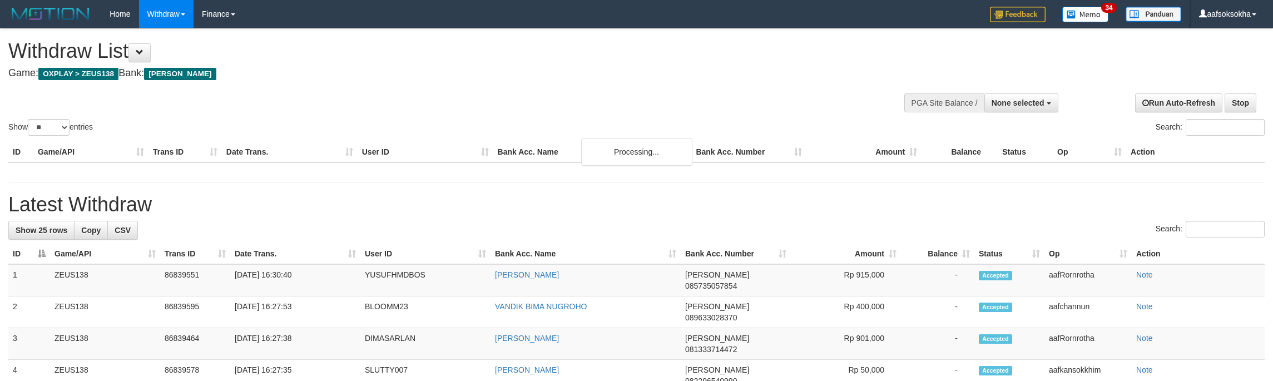 The image size is (1273, 381). What do you see at coordinates (1108, 8) in the screenshot?
I see `span: 34` at bounding box center [1108, 8].